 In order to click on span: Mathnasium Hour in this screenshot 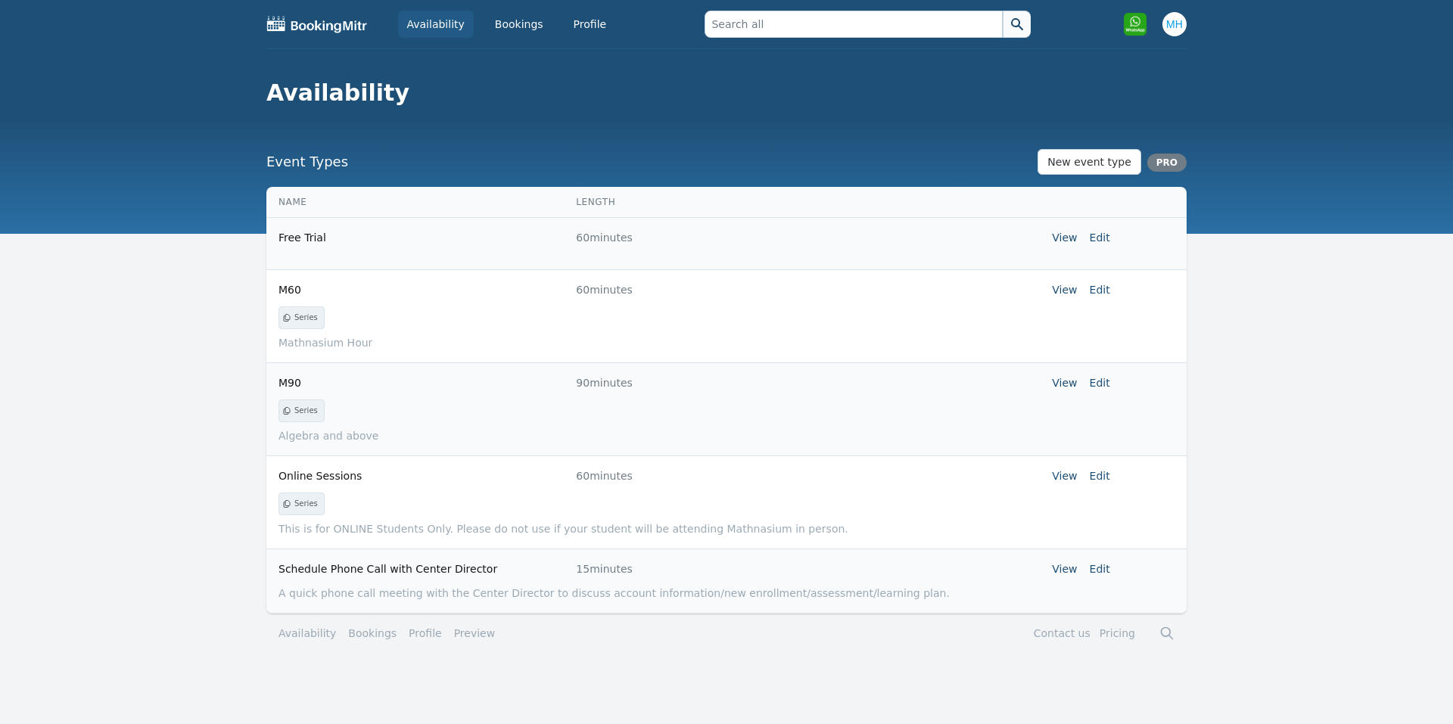, I will do `click(325, 343)`.